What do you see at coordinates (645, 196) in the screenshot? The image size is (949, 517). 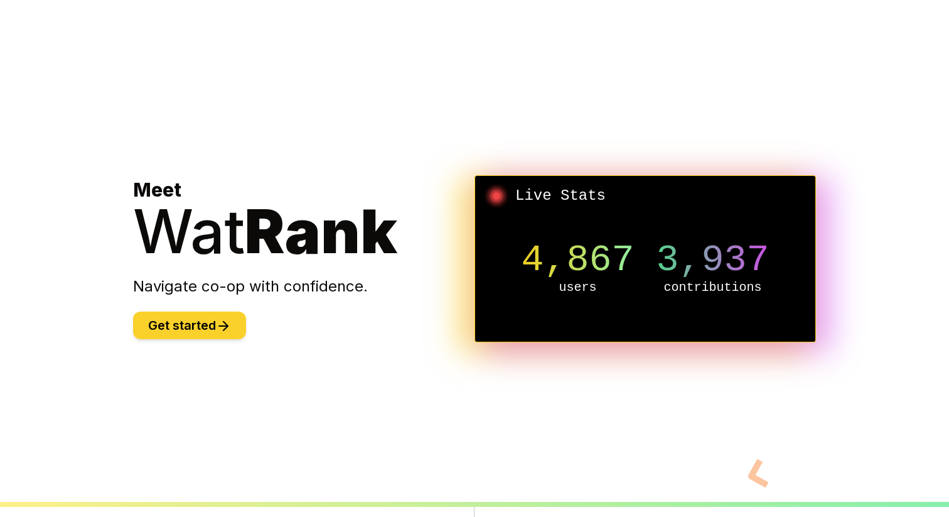 I see `h2: Live Stats` at bounding box center [645, 196].